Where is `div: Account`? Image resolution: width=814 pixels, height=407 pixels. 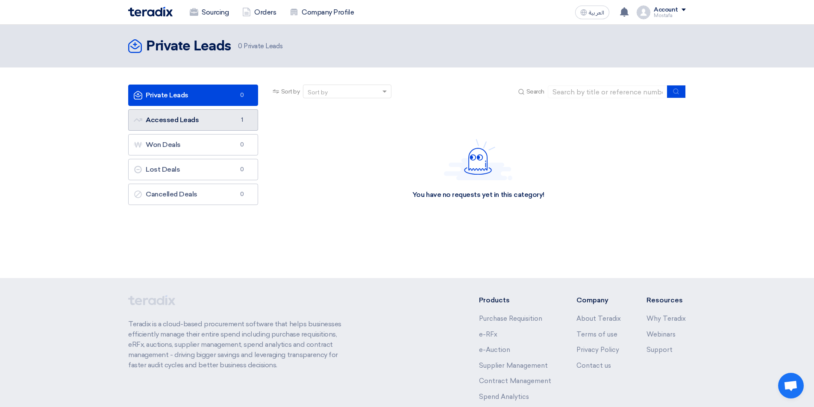 div: Account is located at coordinates (666, 10).